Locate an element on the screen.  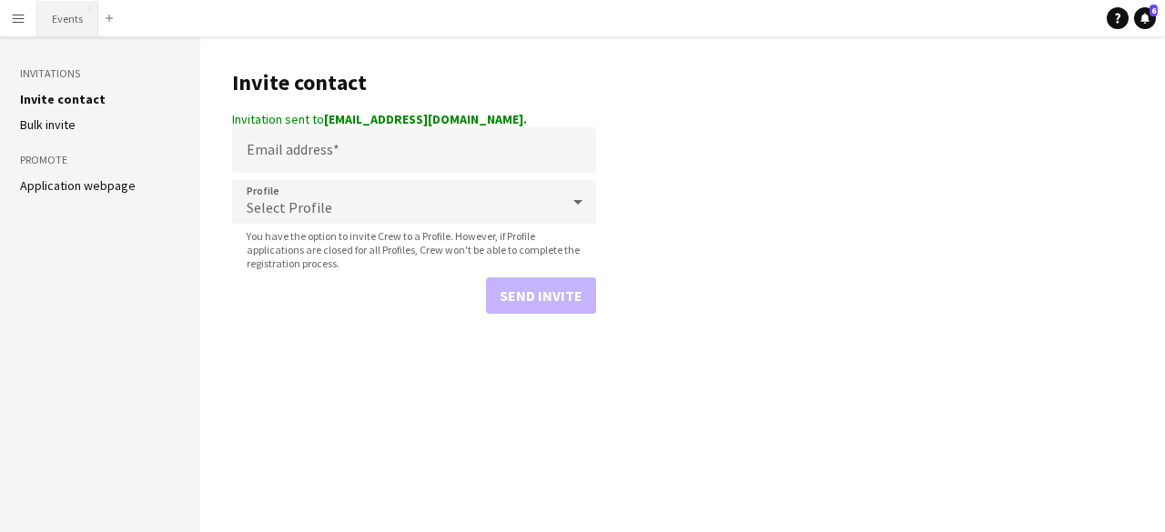
a: 6 is located at coordinates (1145, 18).